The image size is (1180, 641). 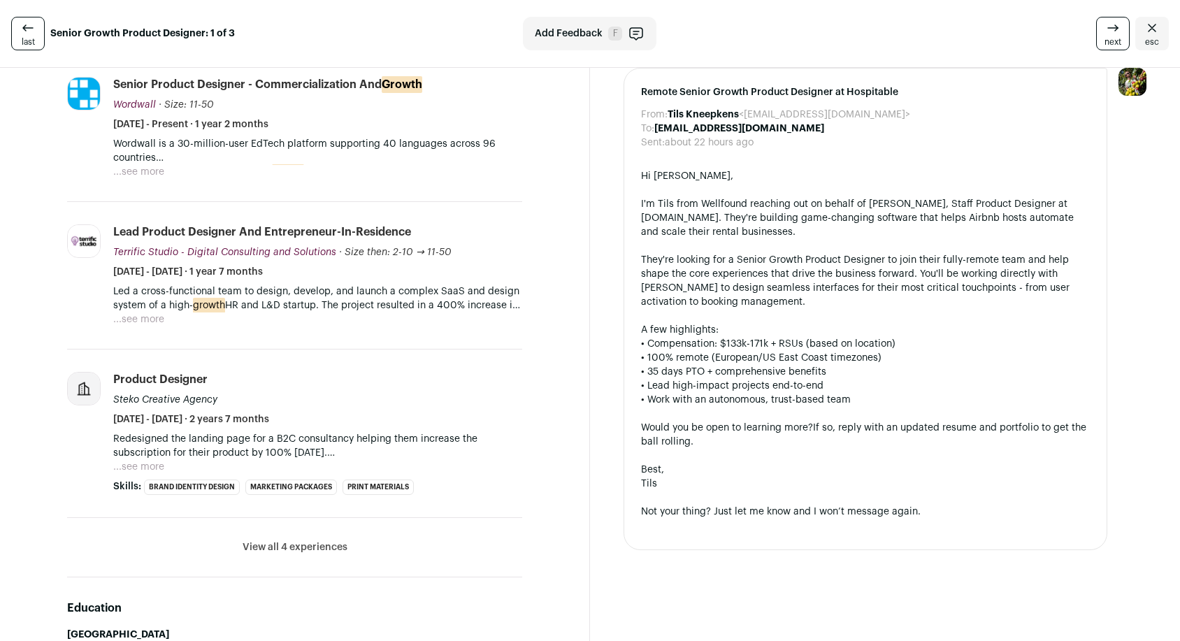 I want to click on span: next, so click(x=1113, y=42).